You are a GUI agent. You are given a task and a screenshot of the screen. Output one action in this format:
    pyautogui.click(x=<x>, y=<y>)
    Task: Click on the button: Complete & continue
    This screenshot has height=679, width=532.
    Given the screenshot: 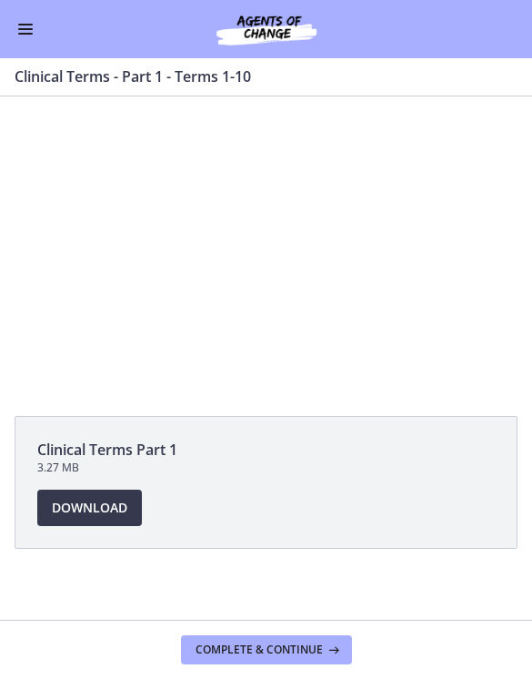 What is the action you would take?
    pyautogui.click(x=267, y=649)
    